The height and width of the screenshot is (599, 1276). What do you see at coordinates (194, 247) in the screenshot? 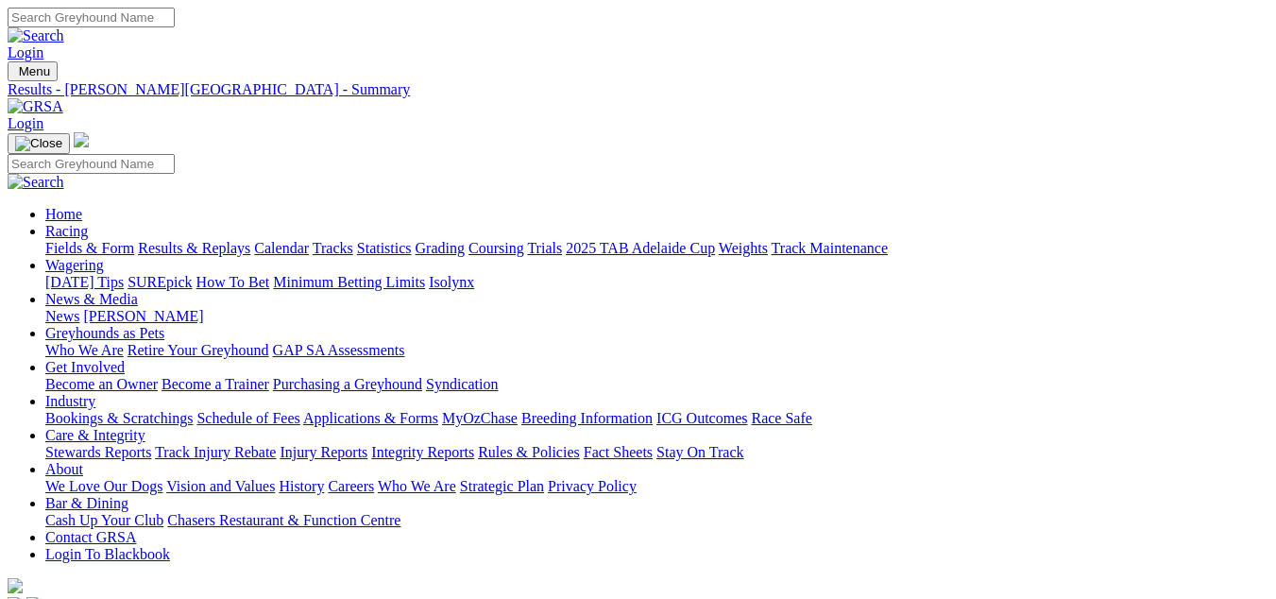
I see `a: Results & Replays` at bounding box center [194, 247].